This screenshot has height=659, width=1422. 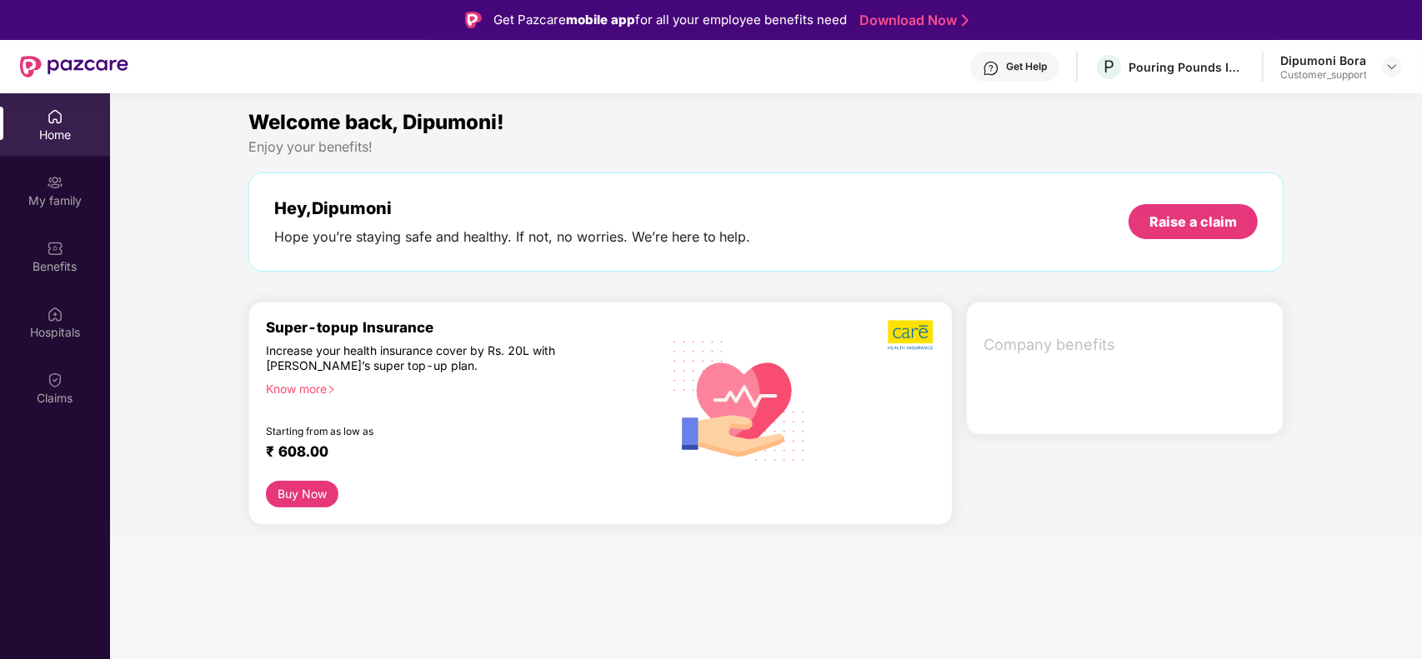 I want to click on span: P, so click(x=1108, y=67).